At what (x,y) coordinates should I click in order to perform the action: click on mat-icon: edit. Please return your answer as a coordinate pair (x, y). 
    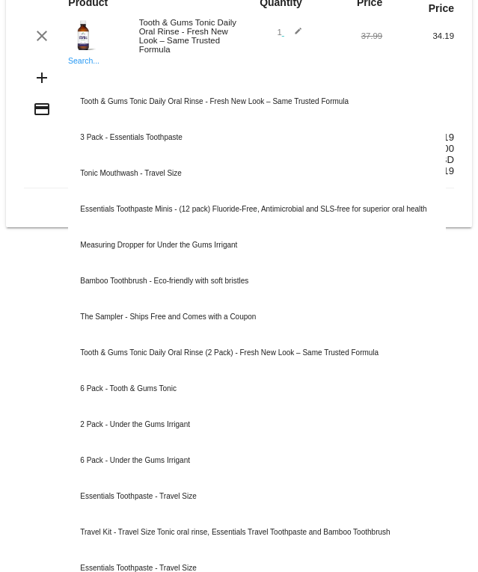
    Looking at the image, I should click on (293, 36).